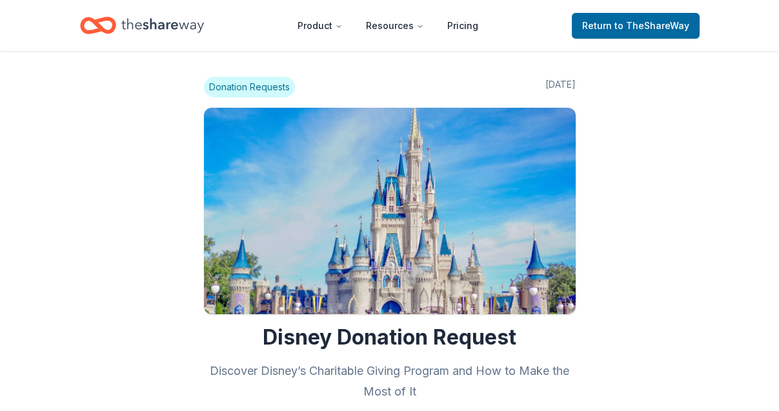  Describe the element at coordinates (636, 26) in the screenshot. I see `a: Returnto TheShareWay` at that location.